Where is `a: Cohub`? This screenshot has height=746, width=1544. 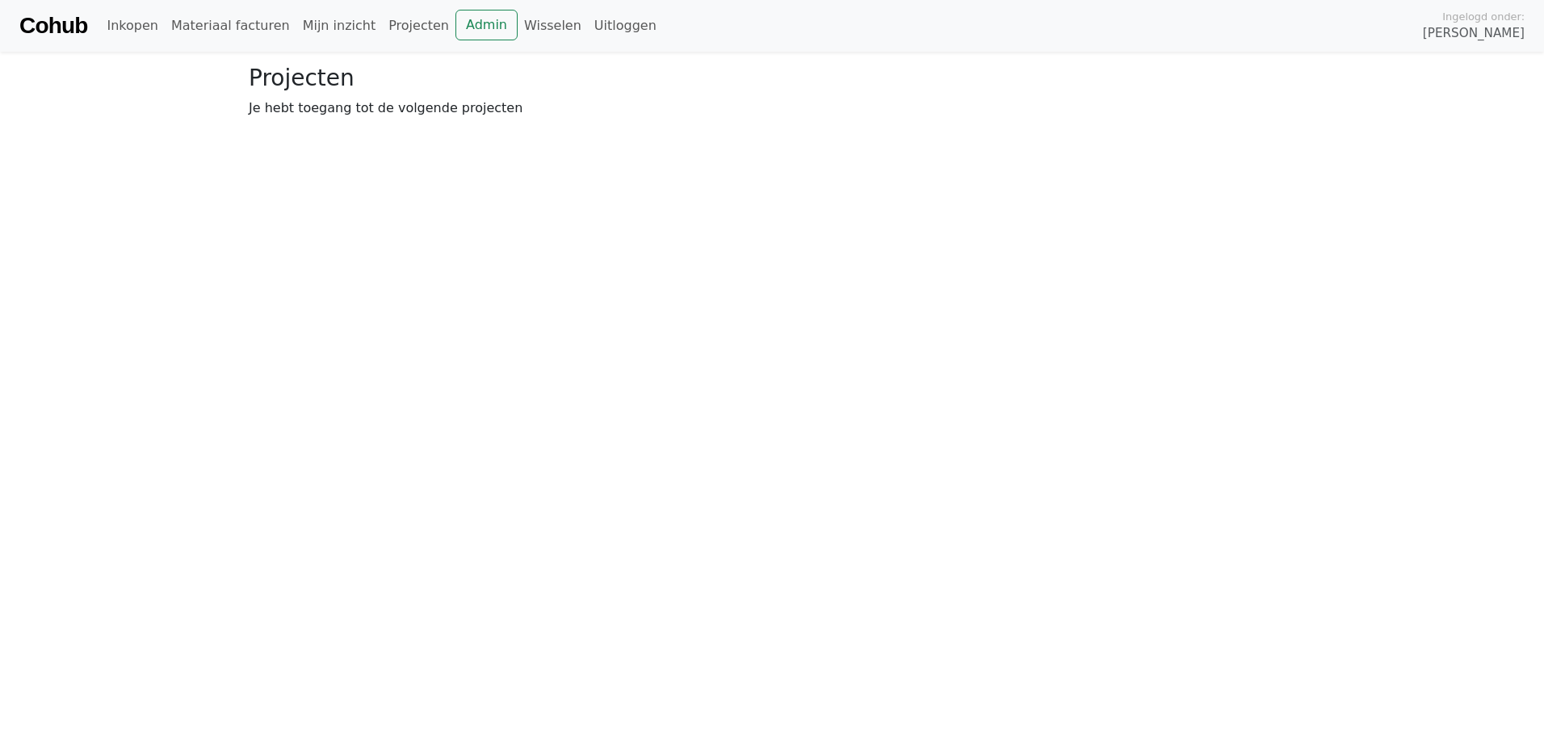
a: Cohub is located at coordinates (53, 26).